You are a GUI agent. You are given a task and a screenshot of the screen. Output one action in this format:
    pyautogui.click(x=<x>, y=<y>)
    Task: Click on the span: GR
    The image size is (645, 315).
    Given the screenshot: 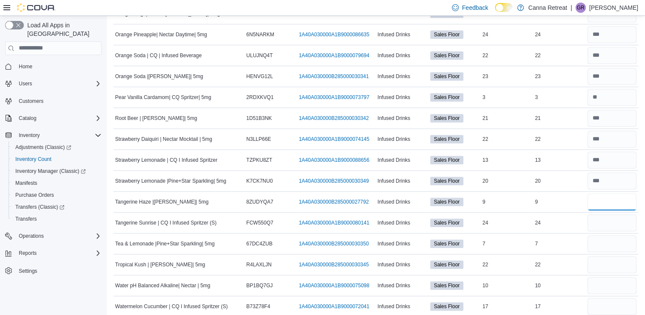 What is the action you would take?
    pyautogui.click(x=581, y=8)
    